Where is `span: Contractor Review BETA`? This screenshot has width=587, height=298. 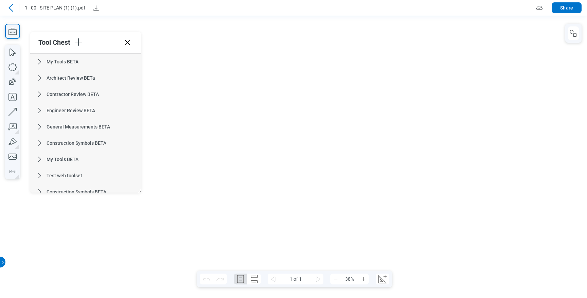
span: Contractor Review BETA is located at coordinates (73, 94).